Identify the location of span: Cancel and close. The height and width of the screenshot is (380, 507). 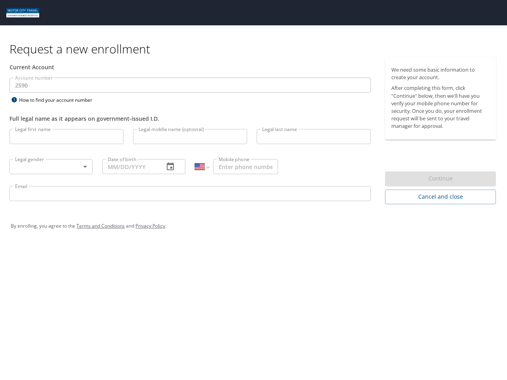
(440, 197).